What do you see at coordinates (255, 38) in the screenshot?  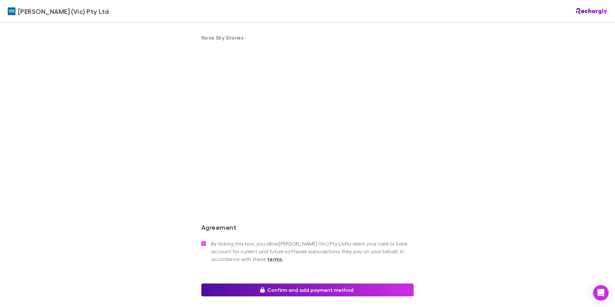 I see `p: Nova Sky Stories` at bounding box center [255, 38].